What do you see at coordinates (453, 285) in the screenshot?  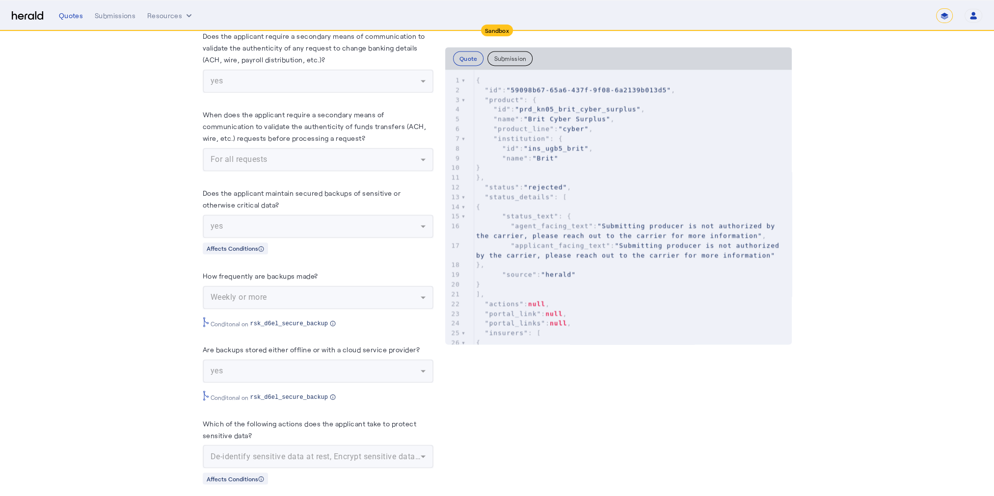 I see `div: 20` at bounding box center [453, 285].